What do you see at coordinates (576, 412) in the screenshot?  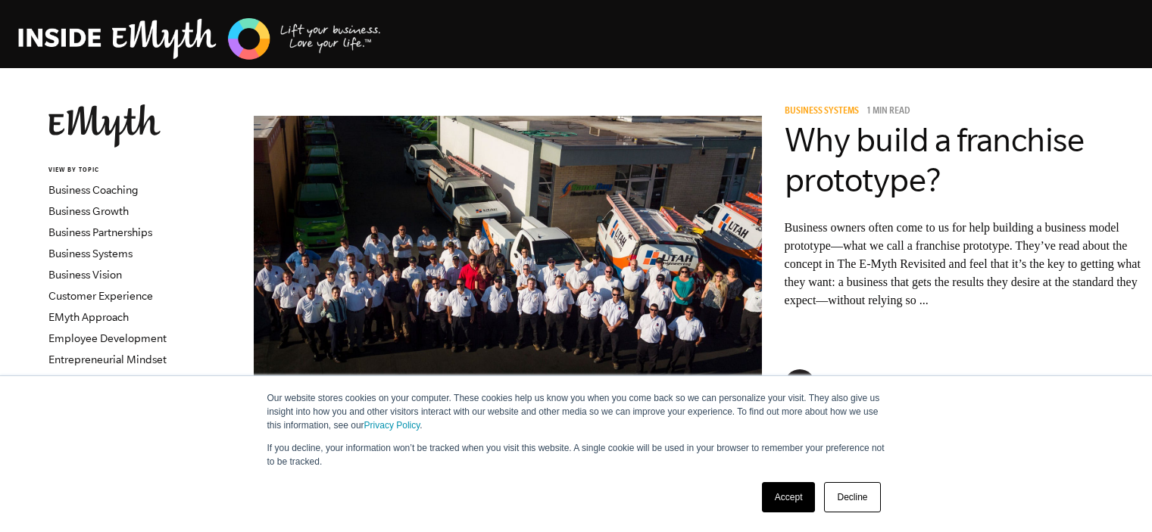 I see `p: Our website stores cookies on your computer. These cookies help us know you when you come back so...` at bounding box center [576, 412].